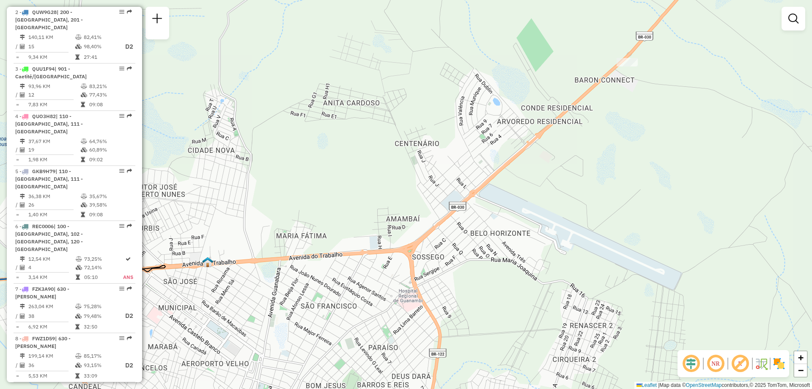 Image resolution: width=812 pixels, height=389 pixels. What do you see at coordinates (52, 267) in the screenshot?
I see `td: 4` at bounding box center [52, 267].